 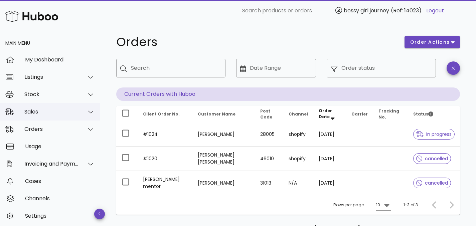 I want to click on img: Huboo Logo, so click(x=31, y=16).